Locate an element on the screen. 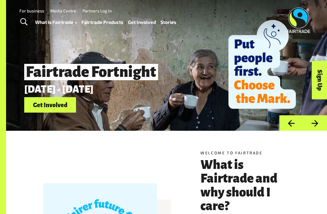 The image size is (327, 214). button: Next is located at coordinates (315, 123).